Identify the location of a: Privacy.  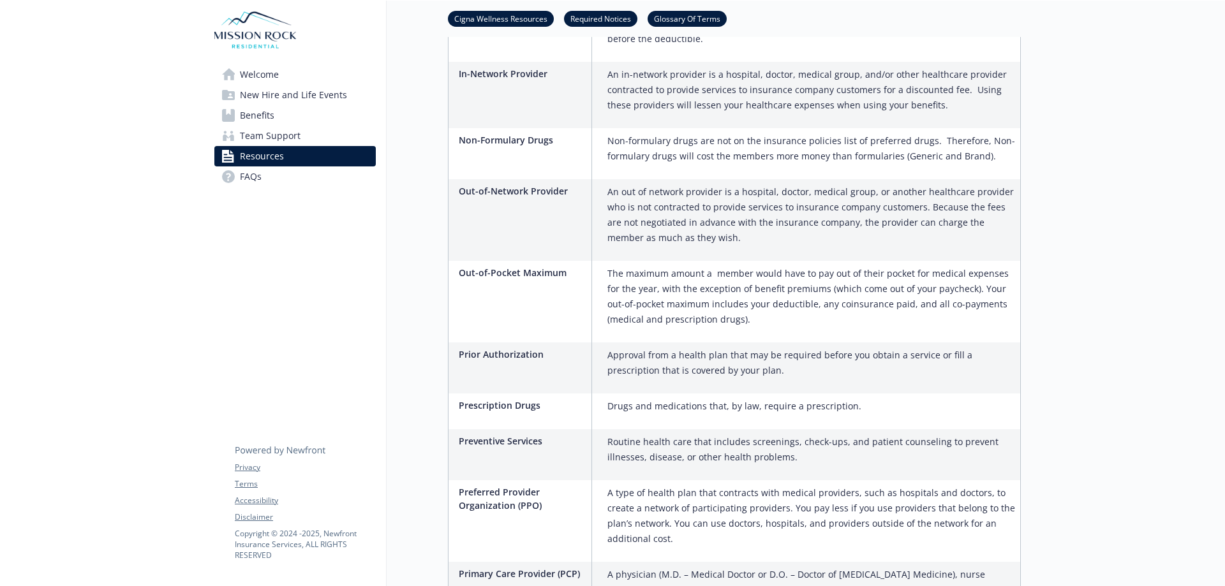
(305, 468).